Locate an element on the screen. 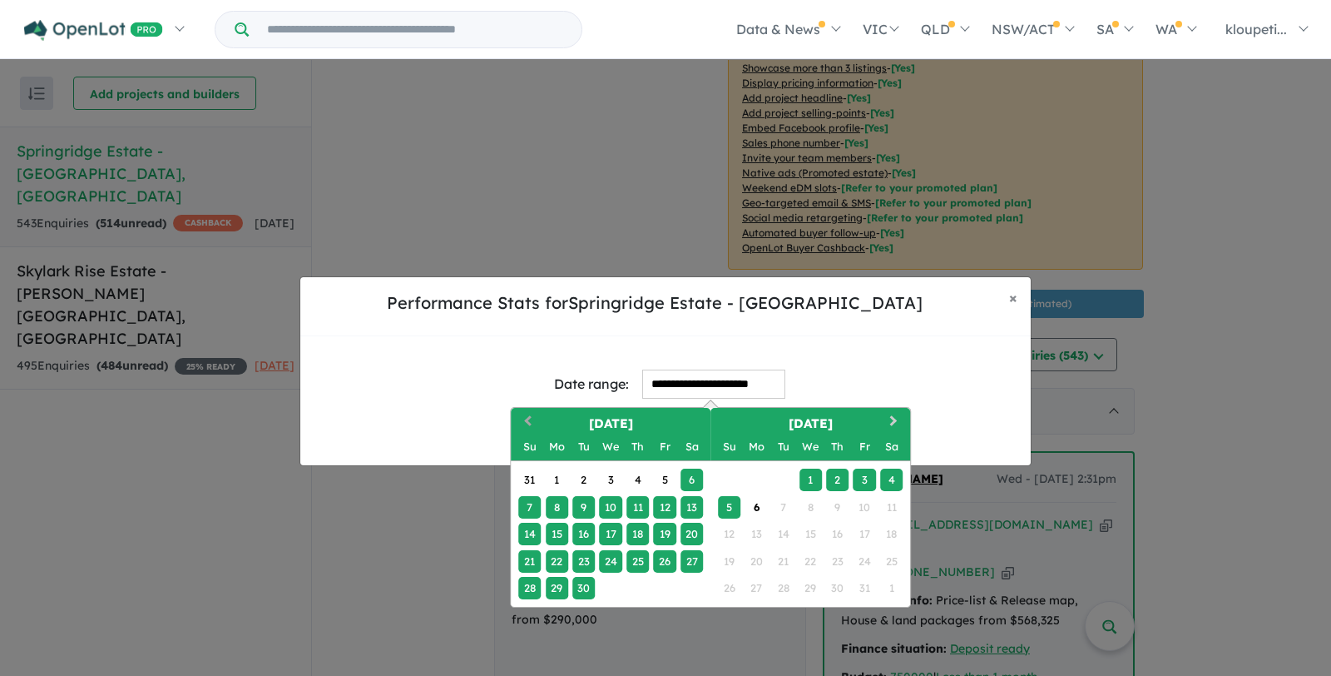 The width and height of the screenshot is (1331, 676). div: Choose Friday, October 3rd, 2025 is located at coordinates (864, 479).